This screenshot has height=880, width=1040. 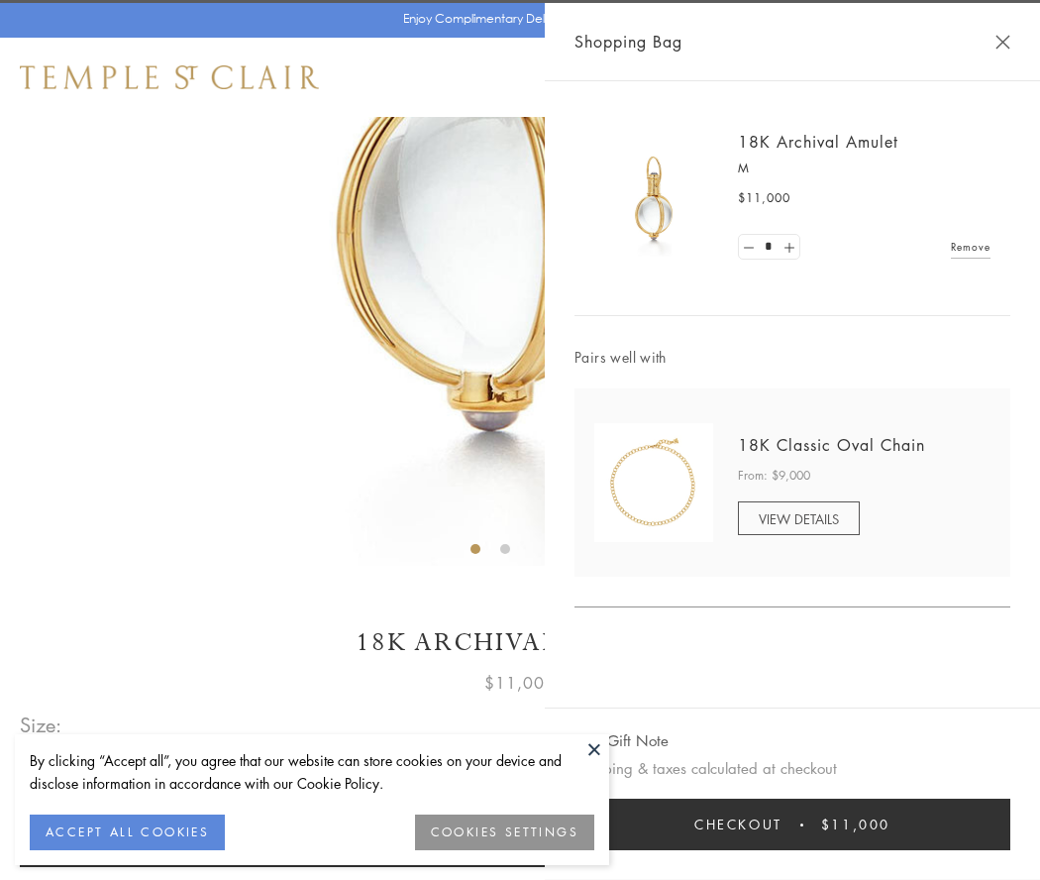 I want to click on button: Checkout $11,000, so click(x=792, y=824).